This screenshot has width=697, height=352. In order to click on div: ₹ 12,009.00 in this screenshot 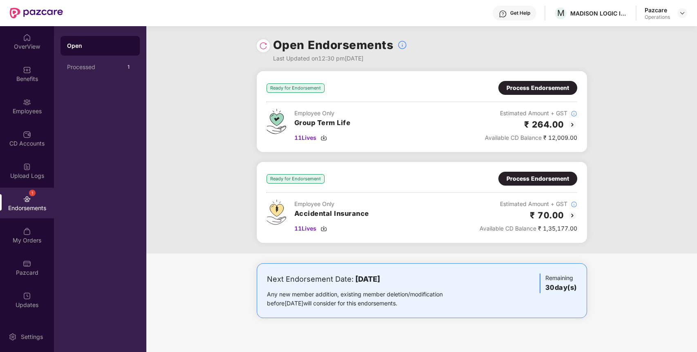, I will do `click(531, 138)`.